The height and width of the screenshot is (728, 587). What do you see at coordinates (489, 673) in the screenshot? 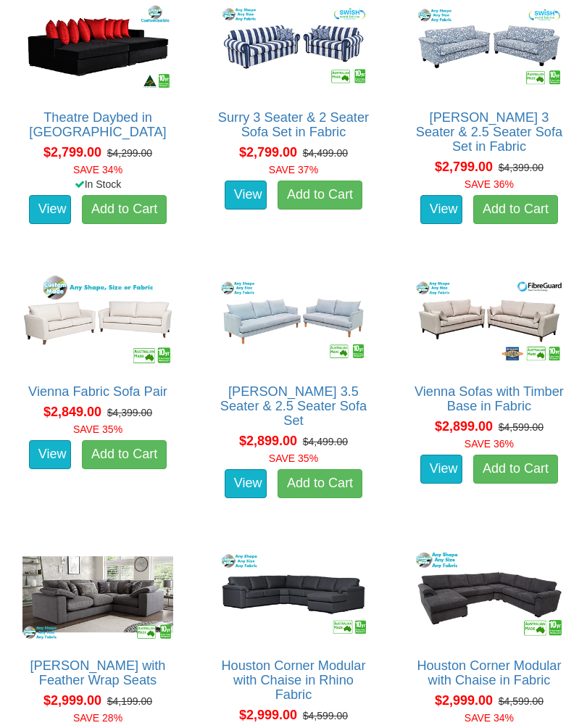
I see `a: Houston Corner Modular with Chaise in Fabric` at bounding box center [489, 673].